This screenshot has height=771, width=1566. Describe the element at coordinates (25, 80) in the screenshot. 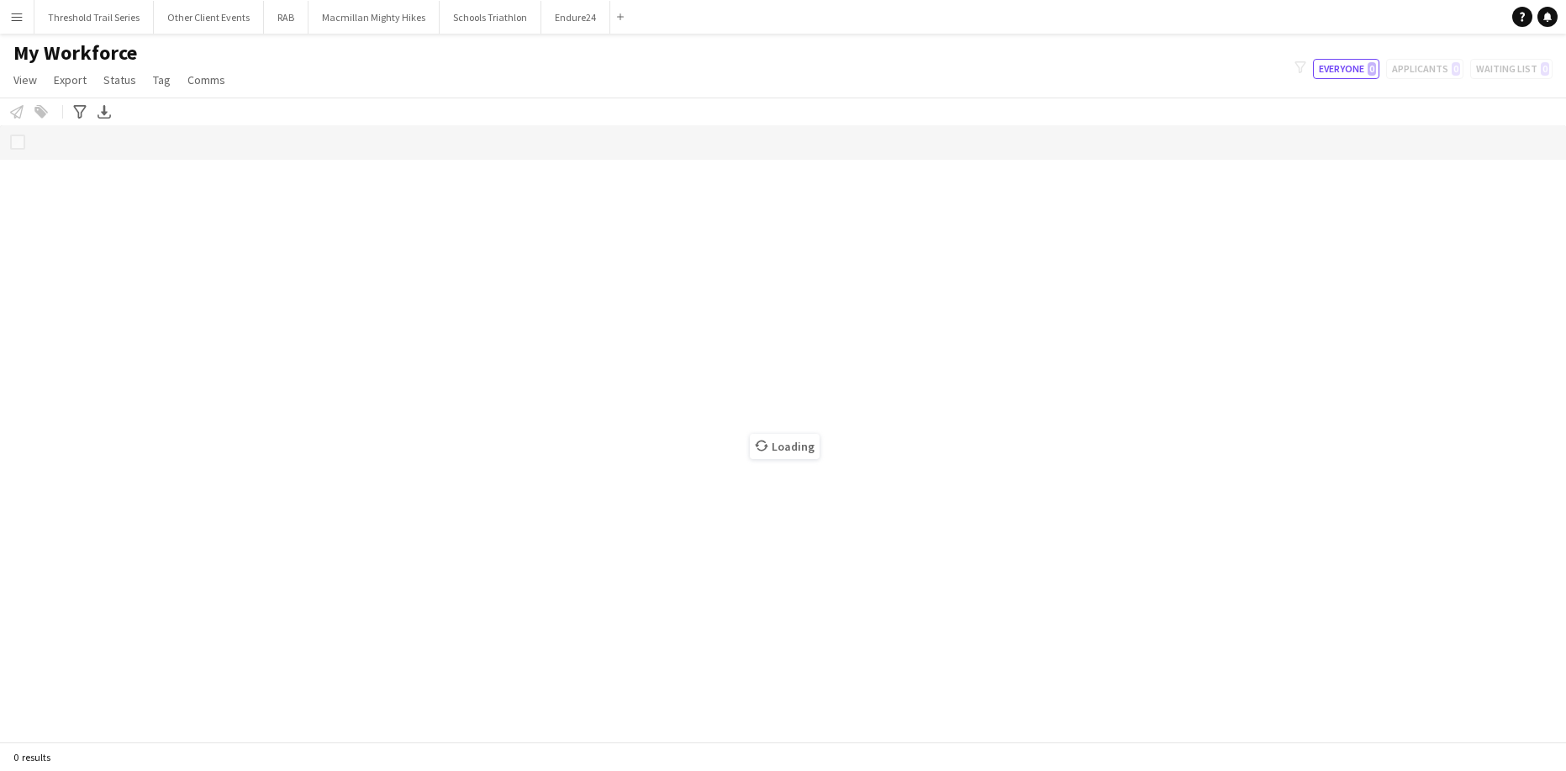

I see `a: View` at that location.